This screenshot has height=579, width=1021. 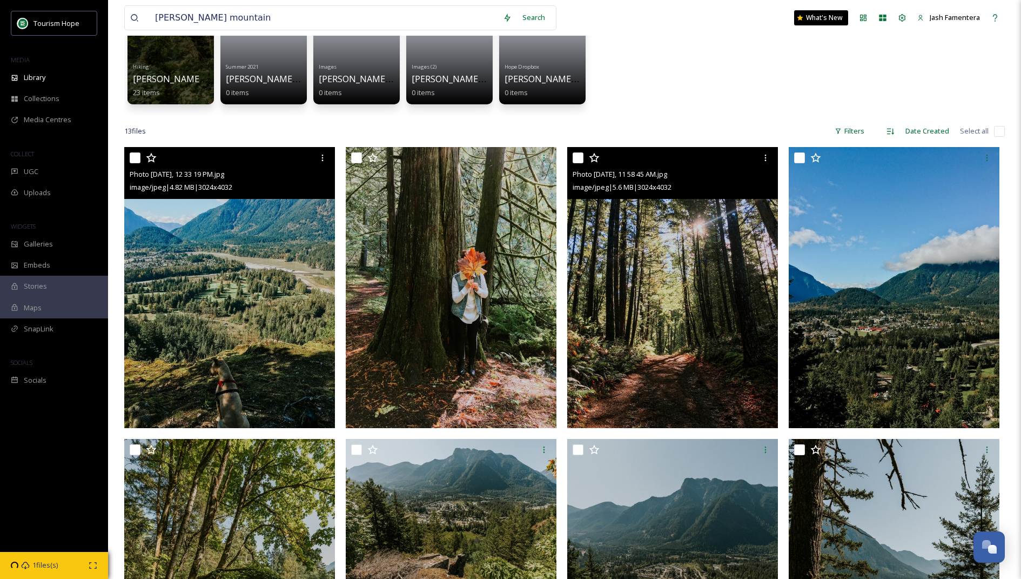 I want to click on div: Filters, so click(x=849, y=131).